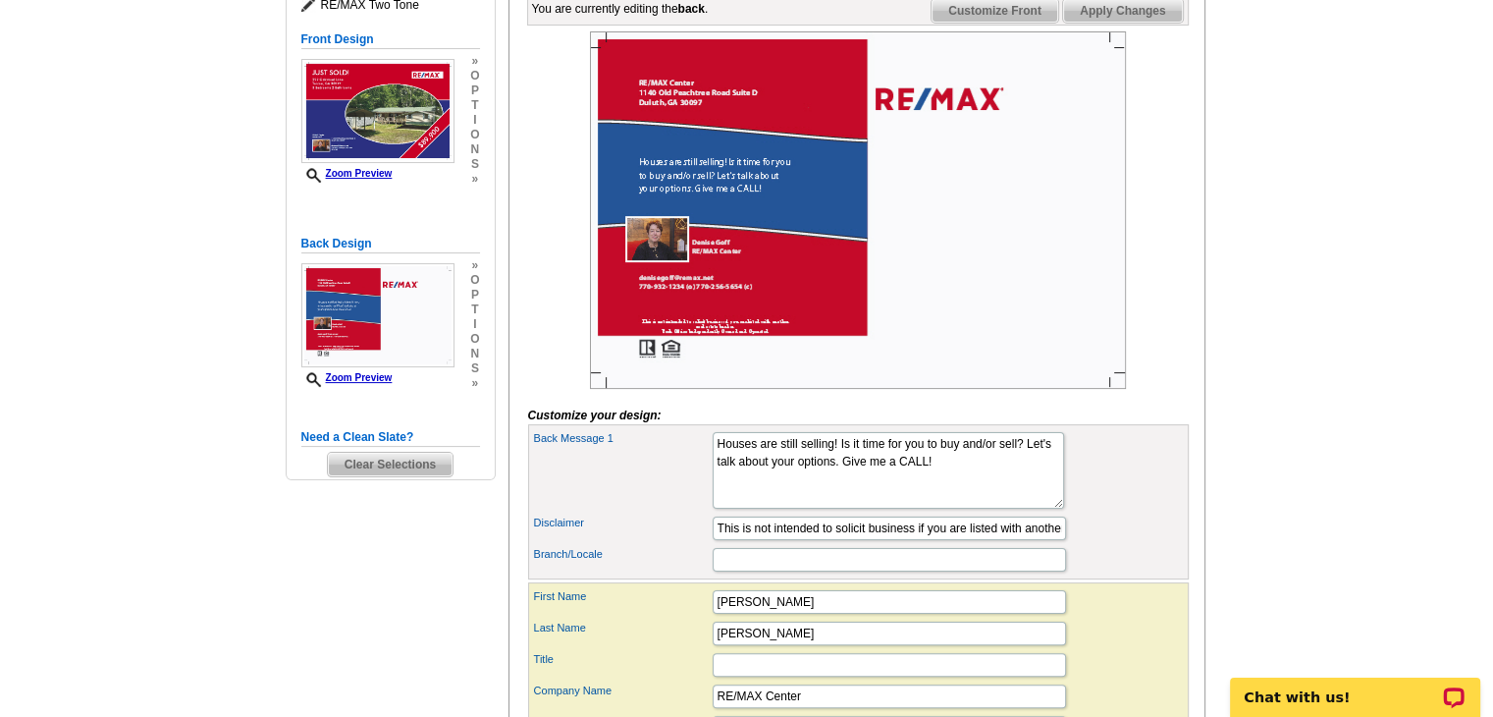 Image resolution: width=1493 pixels, height=717 pixels. What do you see at coordinates (623, 554) in the screenshot?
I see `label: Branch/Locale` at bounding box center [623, 554].